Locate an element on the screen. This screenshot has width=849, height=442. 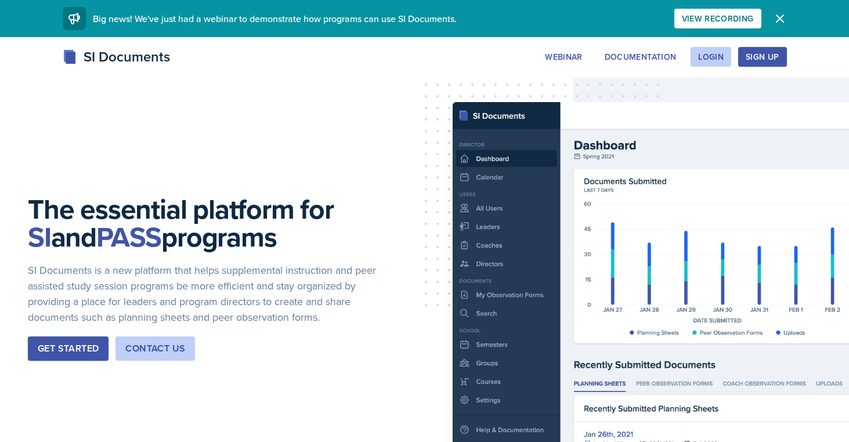
button: Webinar is located at coordinates (563, 57).